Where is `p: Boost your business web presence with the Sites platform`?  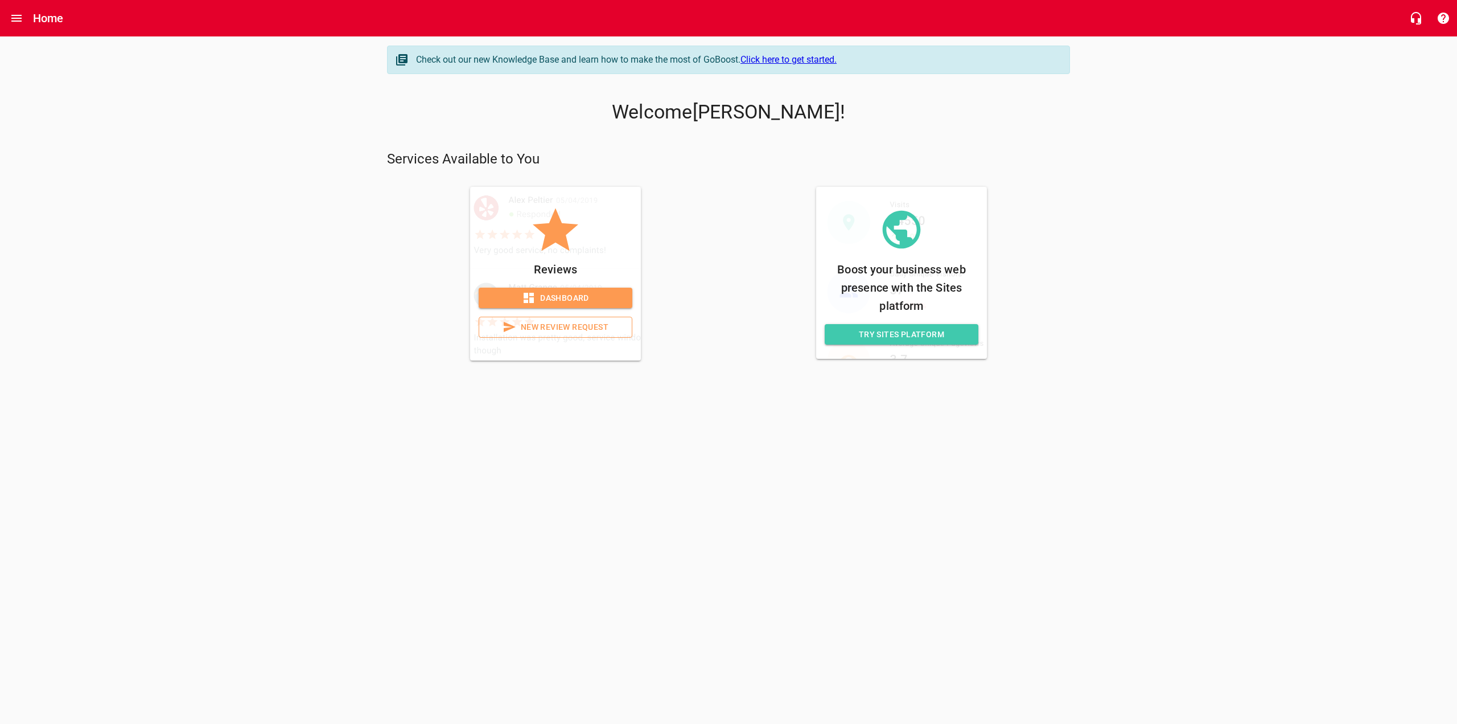
p: Boost your business web presence with the Sites platform is located at coordinates (902, 288).